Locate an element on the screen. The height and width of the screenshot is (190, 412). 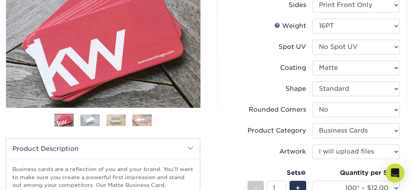
div: Spot UV is located at coordinates (292, 47).